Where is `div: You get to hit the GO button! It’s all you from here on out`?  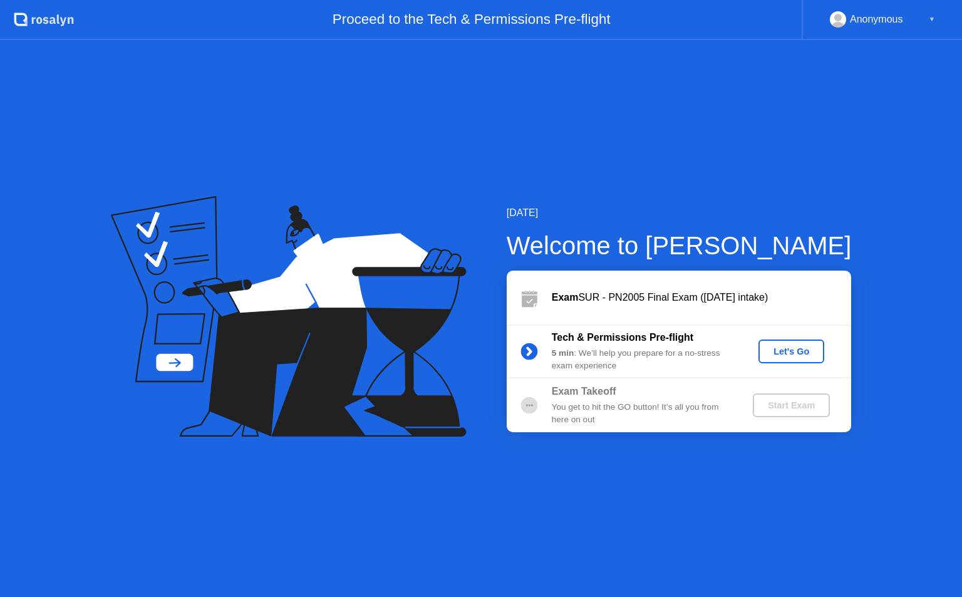
div: You get to hit the GO button! It’s all you from here on out is located at coordinates (642, 413).